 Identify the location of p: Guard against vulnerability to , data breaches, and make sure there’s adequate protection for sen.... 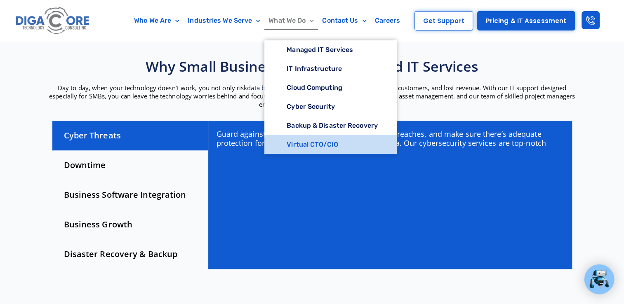
(390, 139).